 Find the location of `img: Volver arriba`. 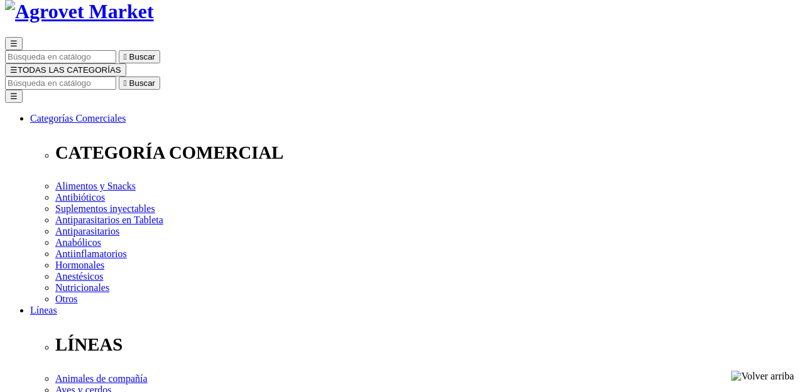

img: Volver arriba is located at coordinates (762, 377).